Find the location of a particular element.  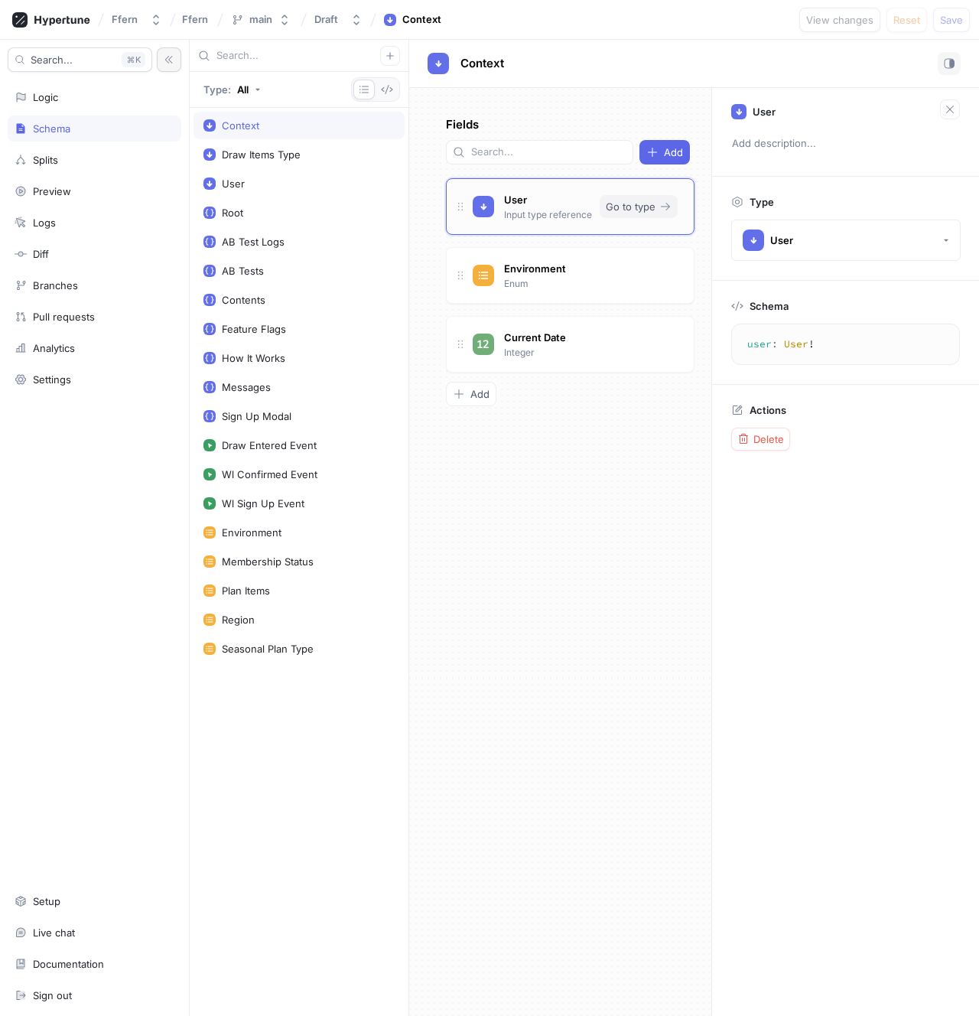

div: Setup is located at coordinates (47, 901).